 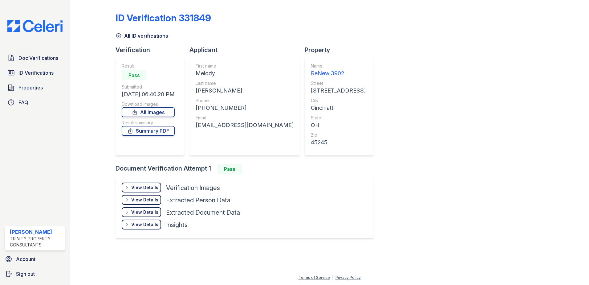 I want to click on div: Last name, so click(x=245, y=83).